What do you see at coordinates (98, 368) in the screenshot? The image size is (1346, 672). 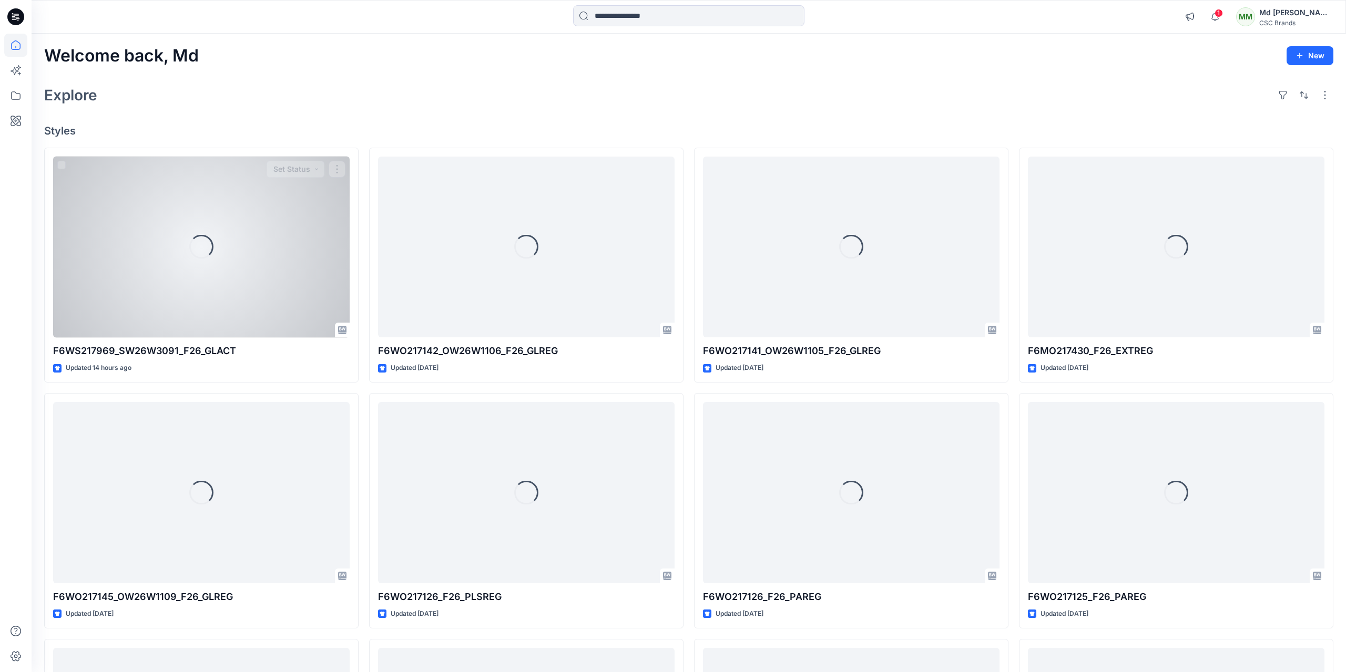 I see `p: Updated 14 hours ago` at bounding box center [98, 368].